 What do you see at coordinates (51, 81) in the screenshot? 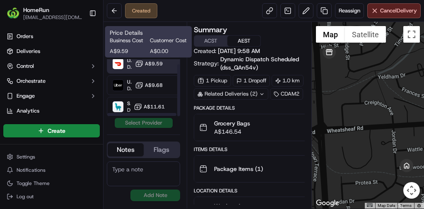
I see `button: Orchestrate` at bounding box center [51, 81].